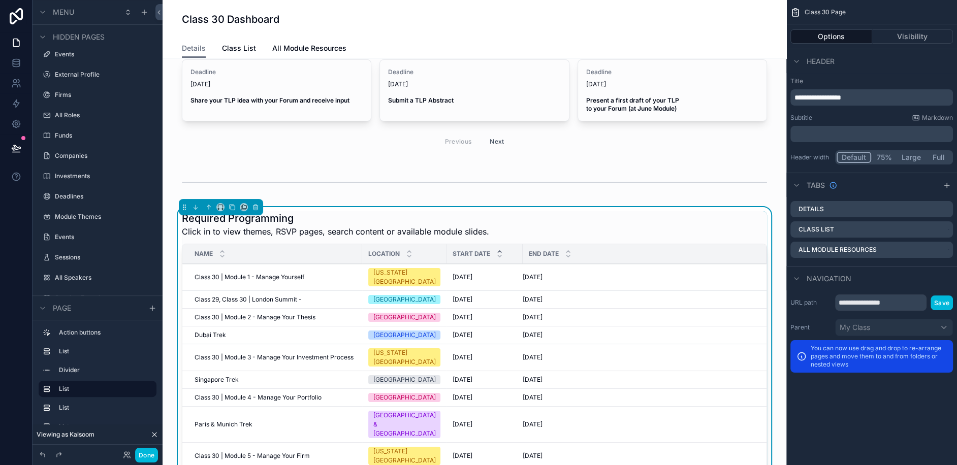 The height and width of the screenshot is (465, 957). What do you see at coordinates (103, 197) in the screenshot?
I see `label: Deadlines` at bounding box center [103, 197].